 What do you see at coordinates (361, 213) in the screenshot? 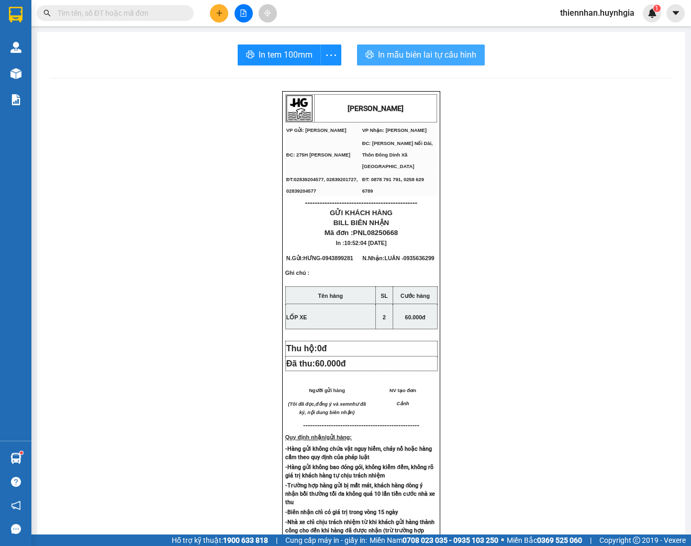
I see `span: GỬI KHÁCH HÀNG` at bounding box center [361, 213].